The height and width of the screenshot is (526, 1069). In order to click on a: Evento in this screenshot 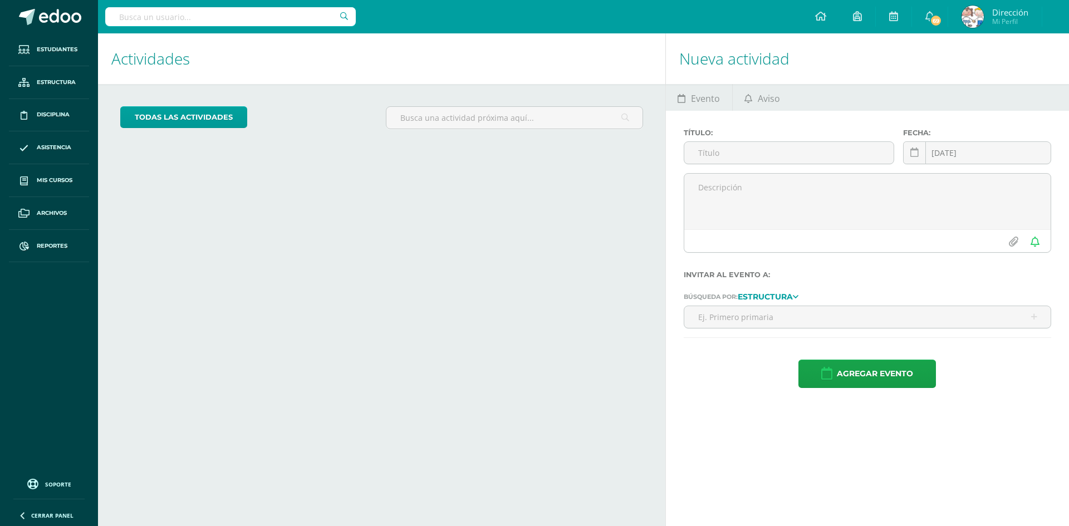, I will do `click(699, 97)`.